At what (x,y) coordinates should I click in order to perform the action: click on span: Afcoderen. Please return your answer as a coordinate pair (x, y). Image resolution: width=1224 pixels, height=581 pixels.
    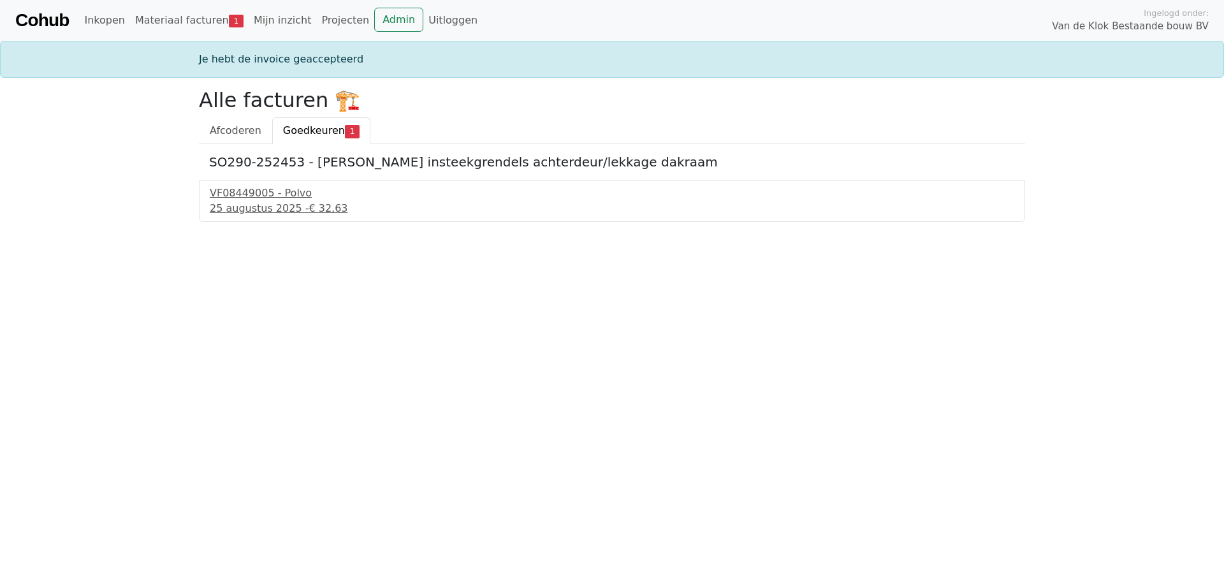
    Looking at the image, I should click on (235, 130).